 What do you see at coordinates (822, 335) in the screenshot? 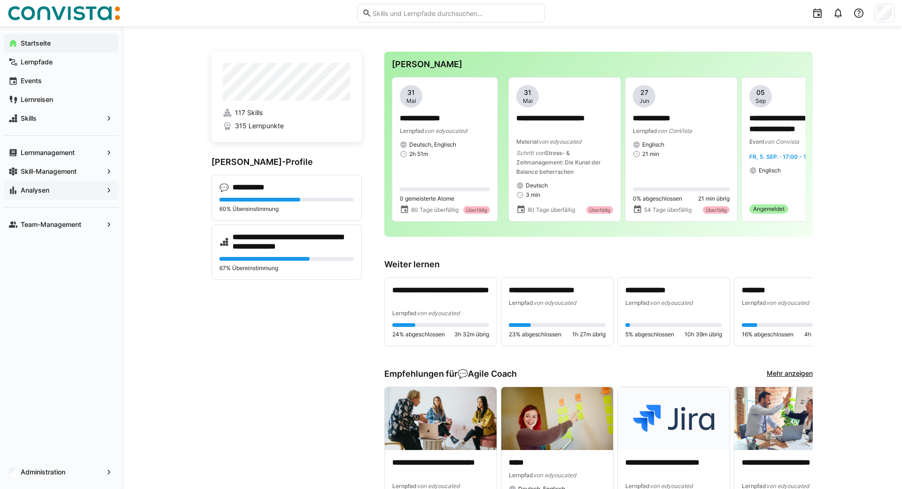
I see `span: 4h 31m übrig` at bounding box center [822, 335].